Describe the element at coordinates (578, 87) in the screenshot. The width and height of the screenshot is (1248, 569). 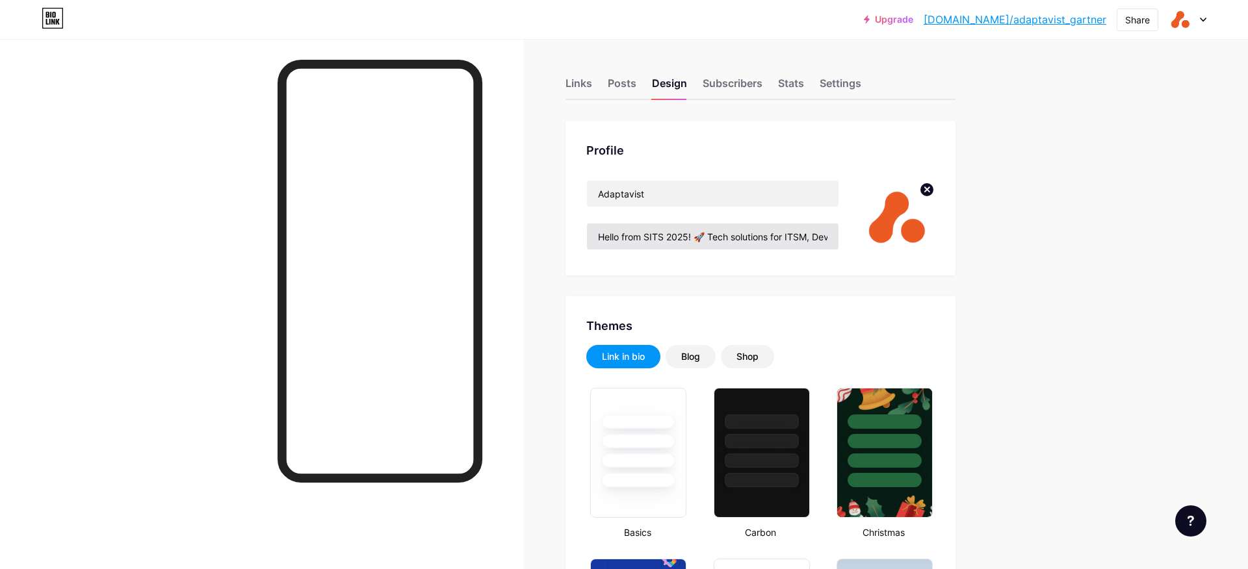
I see `div: Links` at that location.